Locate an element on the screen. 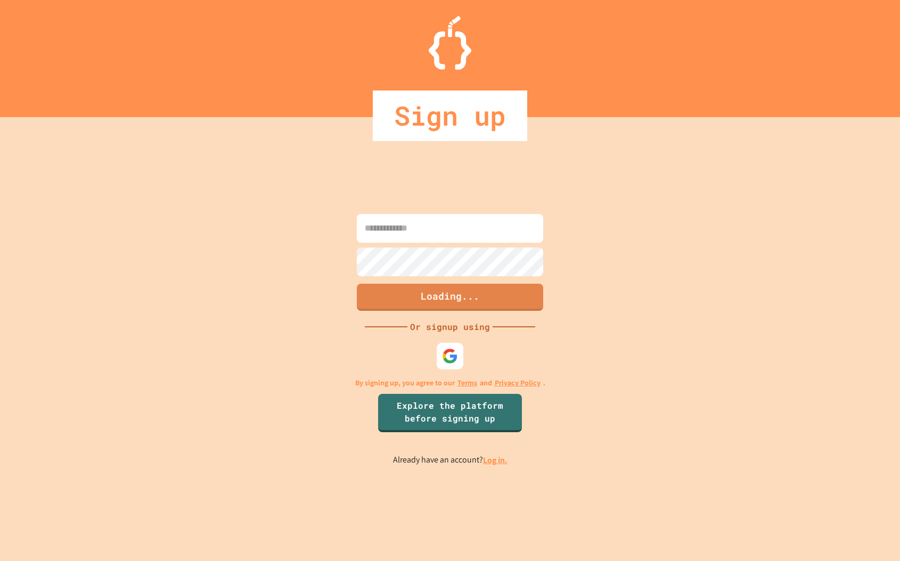 The image size is (900, 561). img: google-icon.svg is located at coordinates (450, 356).